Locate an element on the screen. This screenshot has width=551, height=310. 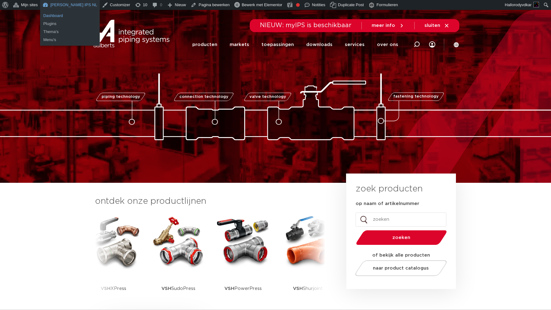
span: zoeken is located at coordinates (401, 238).